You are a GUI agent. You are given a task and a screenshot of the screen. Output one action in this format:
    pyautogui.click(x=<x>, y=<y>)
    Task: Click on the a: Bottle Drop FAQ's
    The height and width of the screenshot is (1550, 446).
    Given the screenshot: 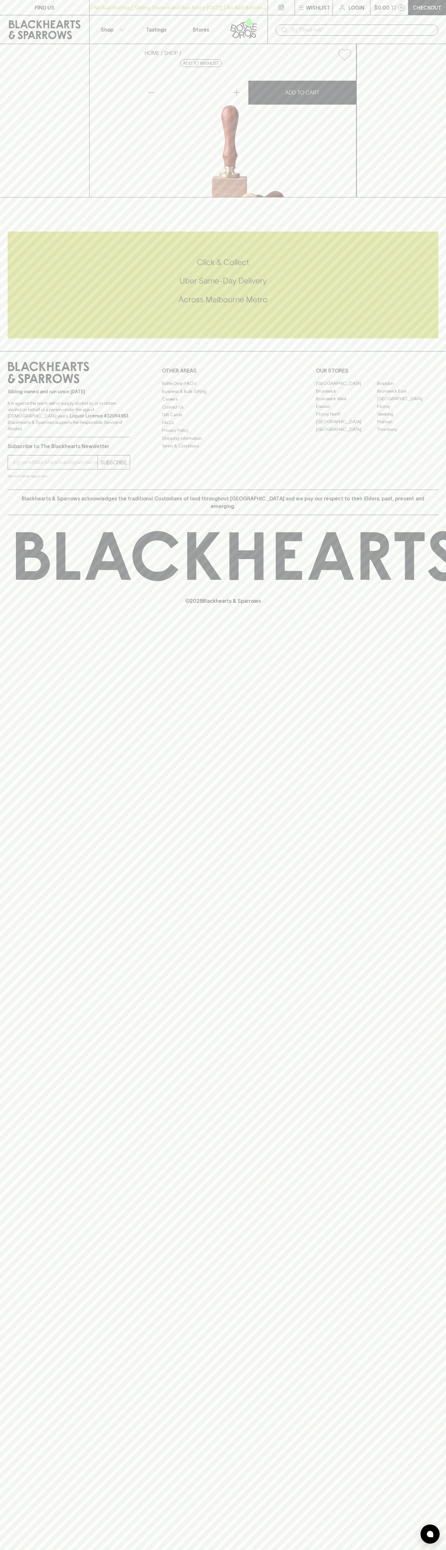 What is the action you would take?
    pyautogui.click(x=223, y=384)
    